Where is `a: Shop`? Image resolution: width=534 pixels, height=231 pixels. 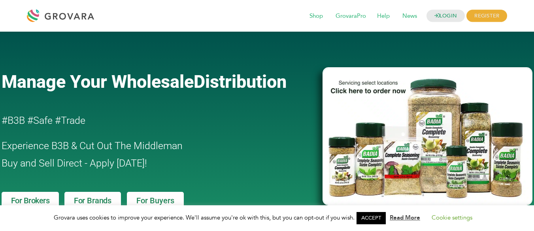
a: Shop is located at coordinates (316, 16).